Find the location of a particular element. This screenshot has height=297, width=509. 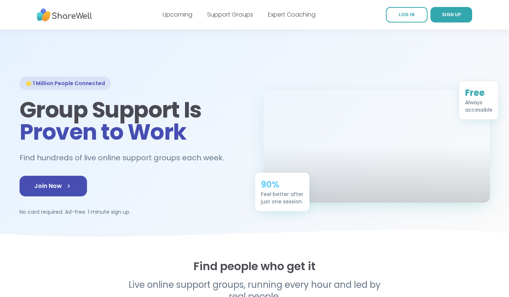

div: Free is located at coordinates (478, 92).